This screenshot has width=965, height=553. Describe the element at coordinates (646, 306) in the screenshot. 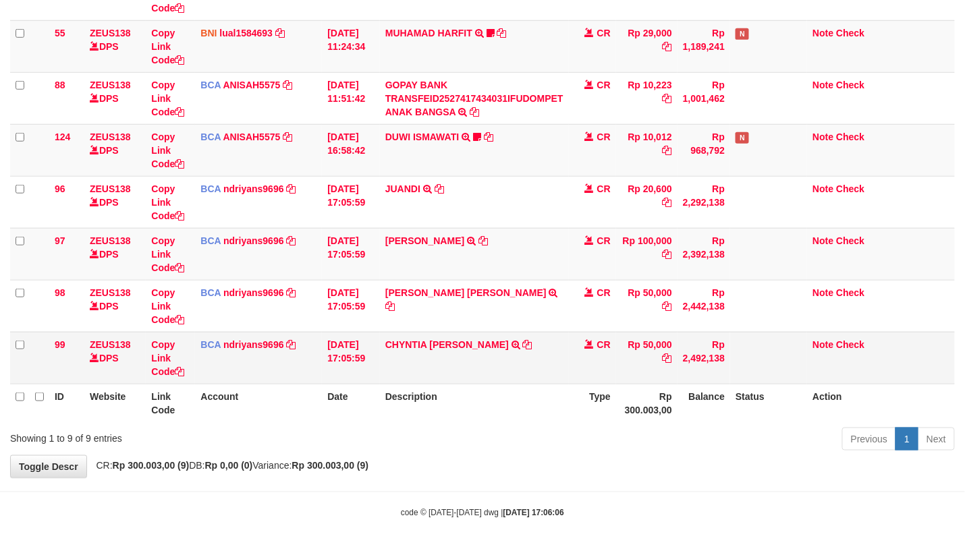

I see `td: Rp 50,000` at that location.